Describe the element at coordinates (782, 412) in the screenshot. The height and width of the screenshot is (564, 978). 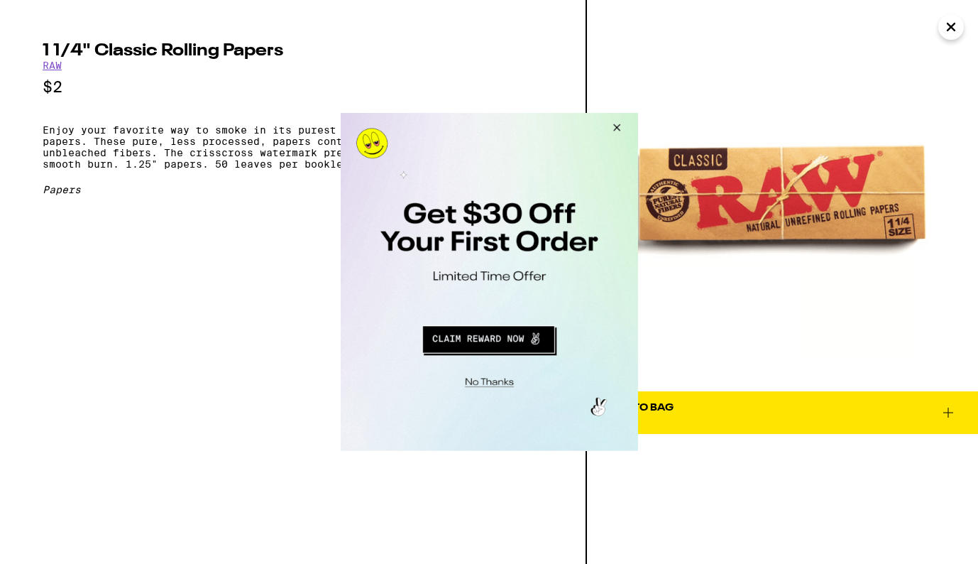
I see `button: Add To Bag$2` at that location.